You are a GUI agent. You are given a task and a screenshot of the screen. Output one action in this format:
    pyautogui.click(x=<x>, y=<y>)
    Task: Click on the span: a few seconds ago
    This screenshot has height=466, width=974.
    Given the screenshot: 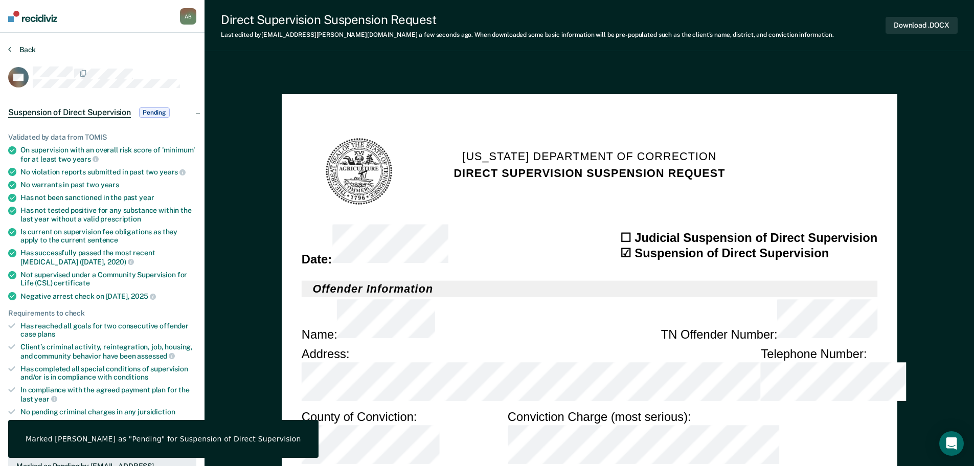 What is the action you would take?
    pyautogui.click(x=445, y=35)
    